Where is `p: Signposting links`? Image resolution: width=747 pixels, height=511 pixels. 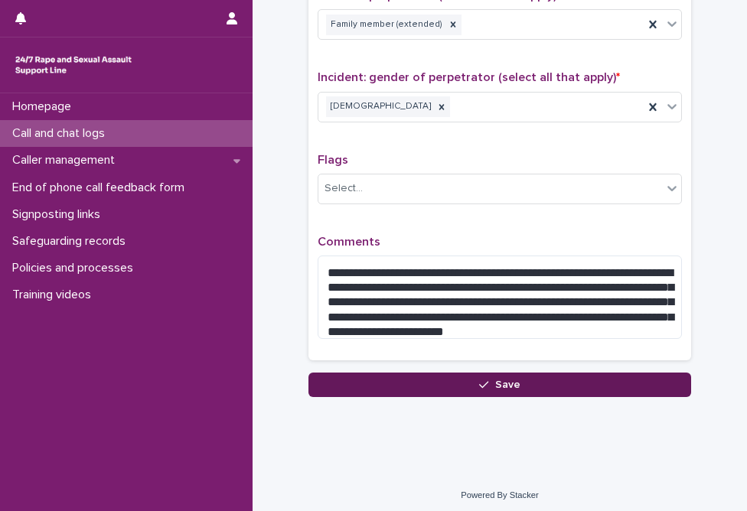 p: Signposting links is located at coordinates (59, 214).